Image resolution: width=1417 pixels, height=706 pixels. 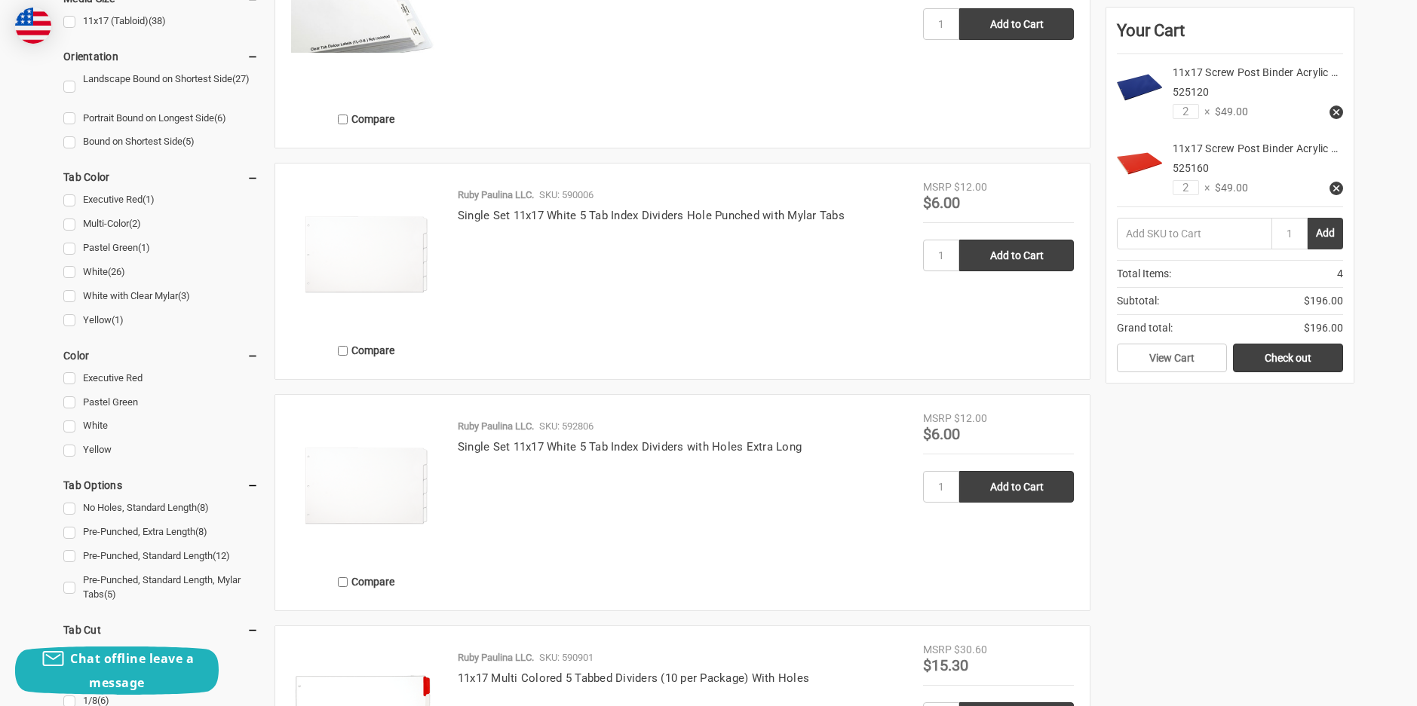 I want to click on h5: Tab Options, so click(x=161, y=486).